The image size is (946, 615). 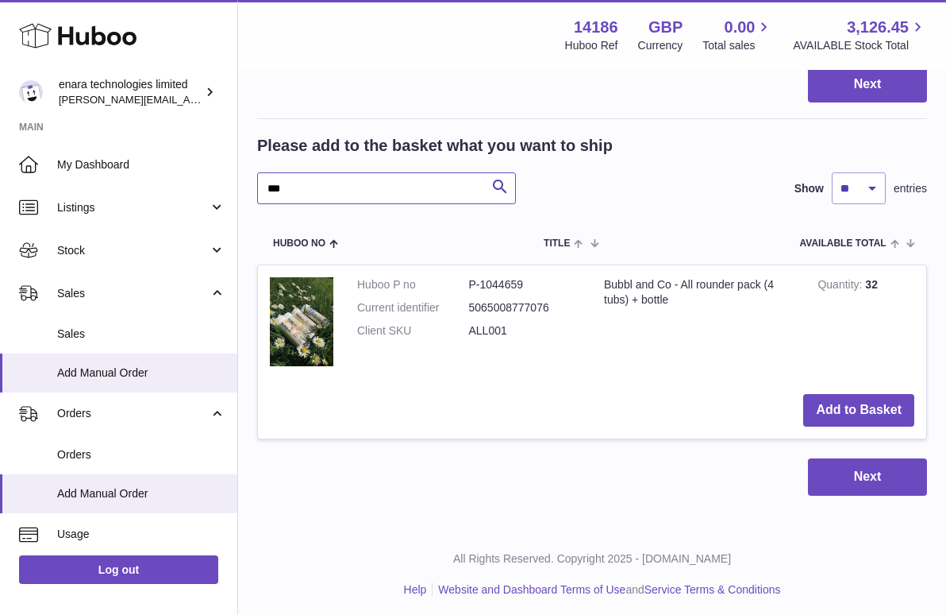 What do you see at coordinates (435, 145) in the screenshot?
I see `h2: Please add to the basket what you want to ship` at bounding box center [435, 145].